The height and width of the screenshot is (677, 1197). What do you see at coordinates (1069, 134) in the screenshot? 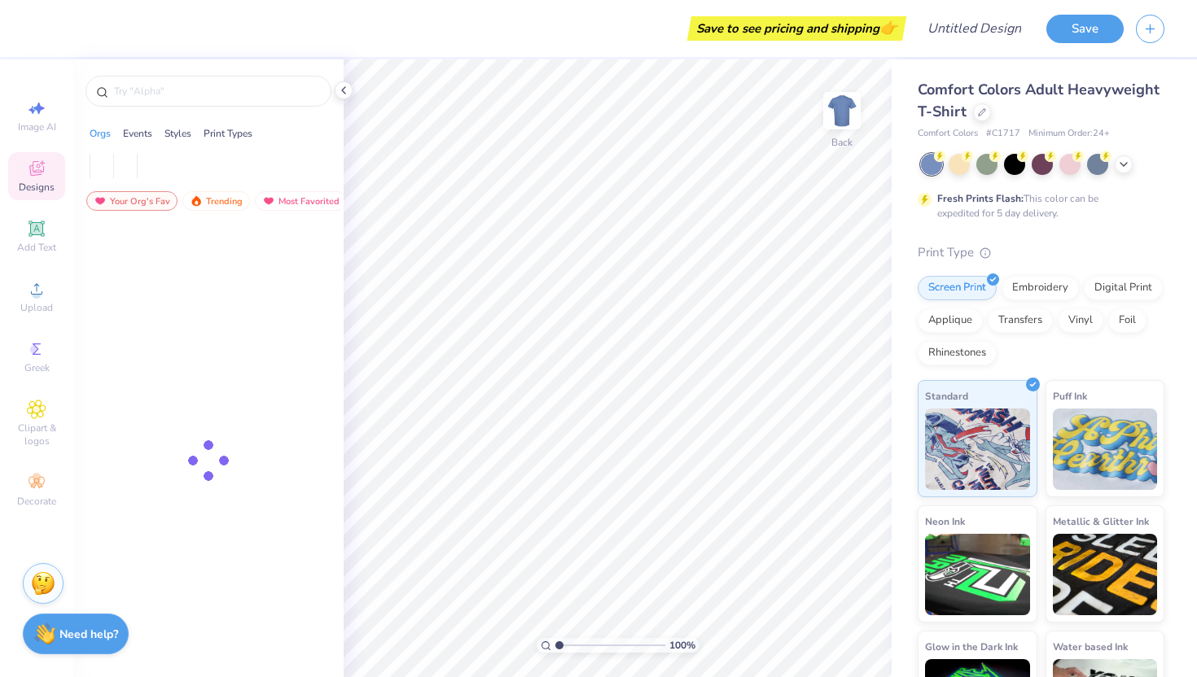
I see `span: Minimum Order: 24 +` at bounding box center [1069, 134].